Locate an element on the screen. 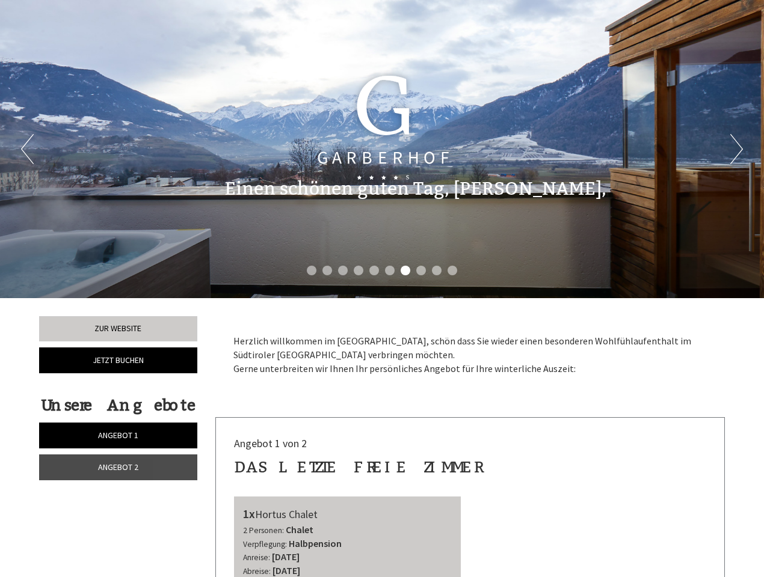  small: 2 Personen: is located at coordinates (263, 530).